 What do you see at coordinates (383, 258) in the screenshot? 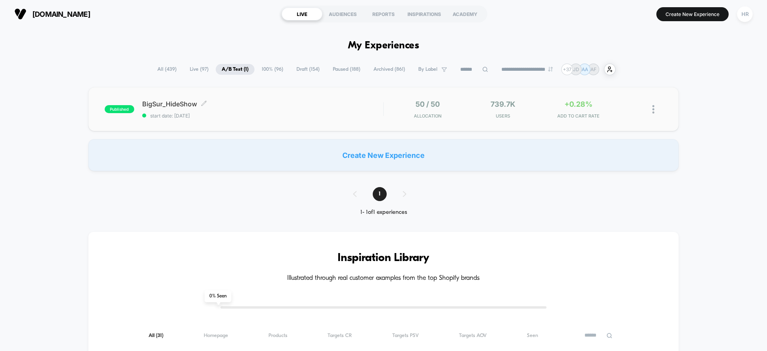
I see `h3: Inspiration Library` at bounding box center [383, 258].